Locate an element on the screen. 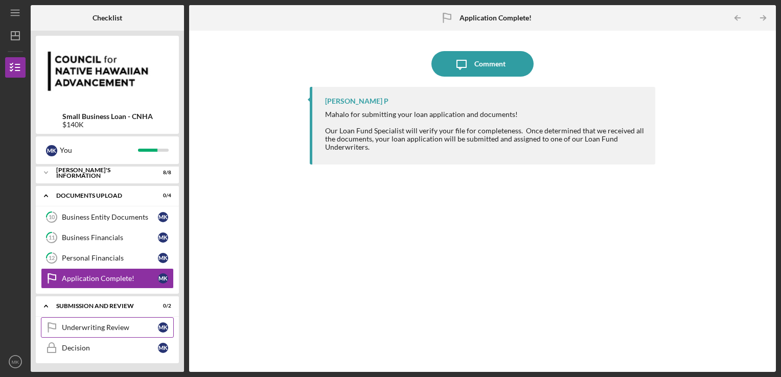  a: Application Complete!MK is located at coordinates (107, 279).